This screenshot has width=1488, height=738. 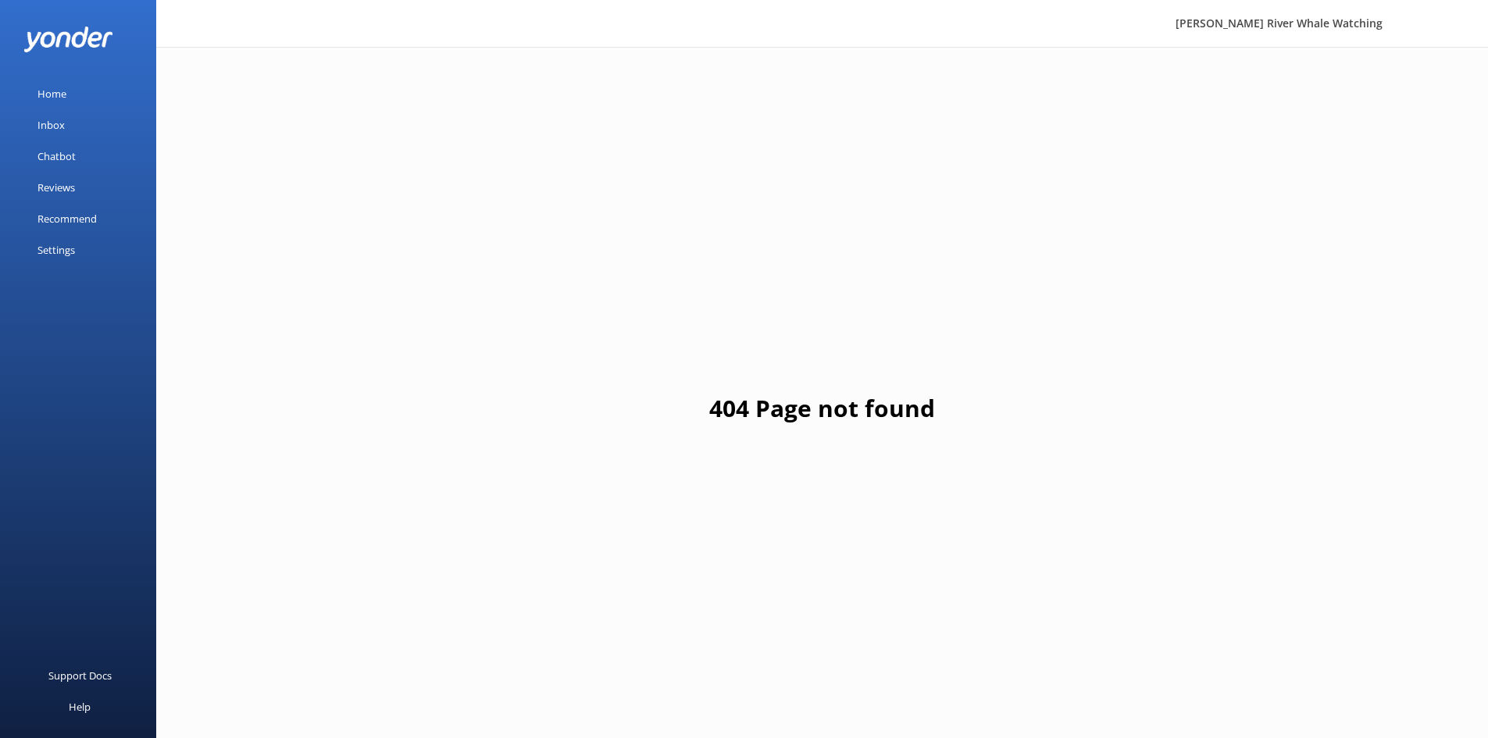 I want to click on div: Home, so click(x=52, y=94).